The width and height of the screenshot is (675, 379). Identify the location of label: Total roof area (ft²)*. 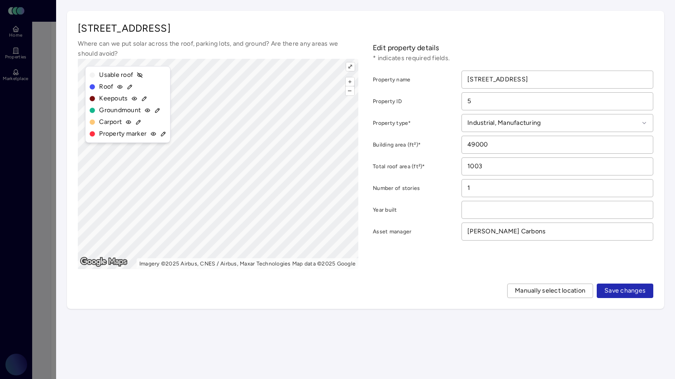
(416, 166).